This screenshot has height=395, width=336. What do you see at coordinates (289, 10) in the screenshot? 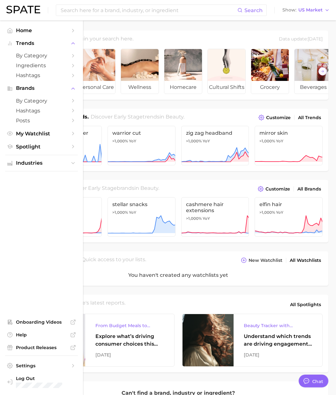
I see `span: Show` at bounding box center [289, 10].